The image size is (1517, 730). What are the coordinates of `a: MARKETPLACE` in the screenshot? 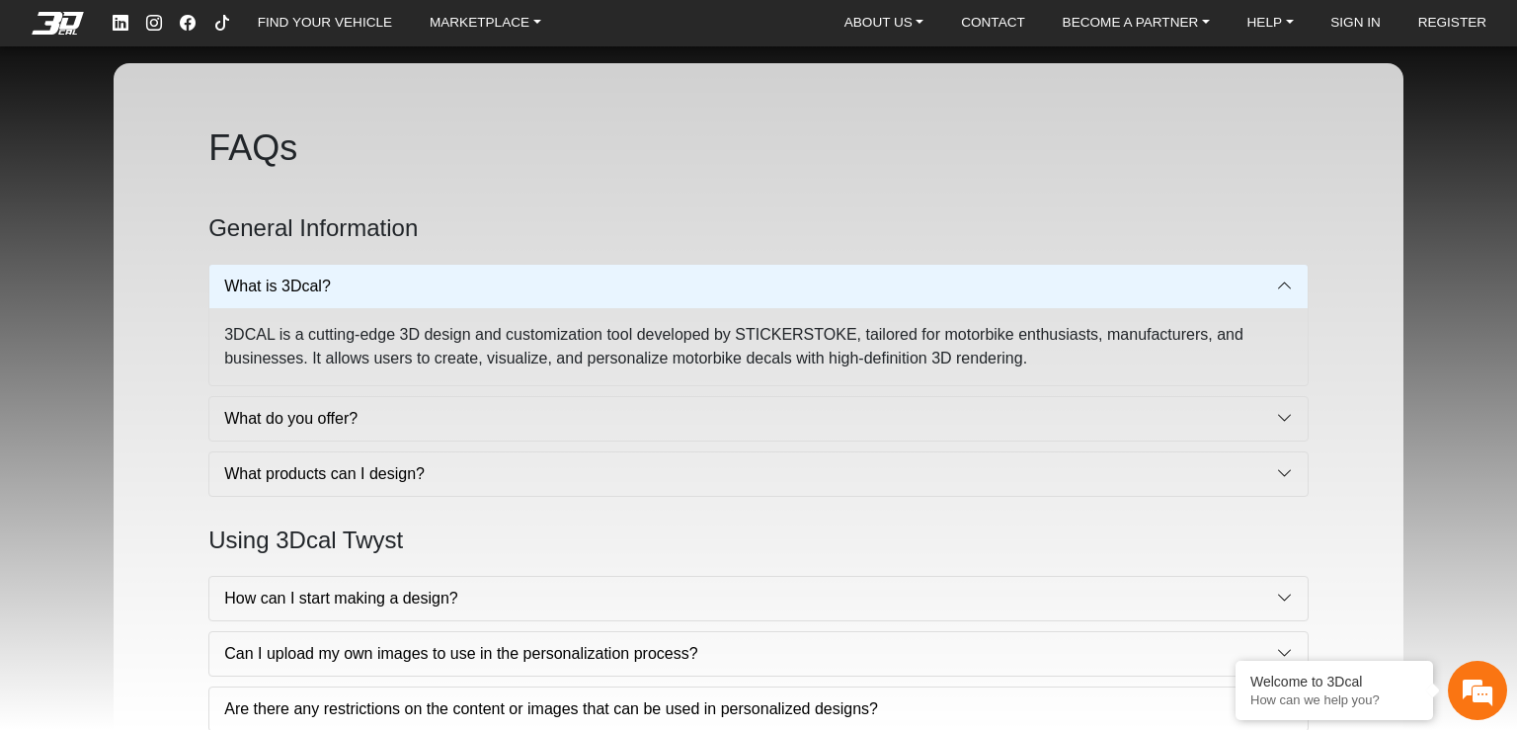 It's located at (485, 24).